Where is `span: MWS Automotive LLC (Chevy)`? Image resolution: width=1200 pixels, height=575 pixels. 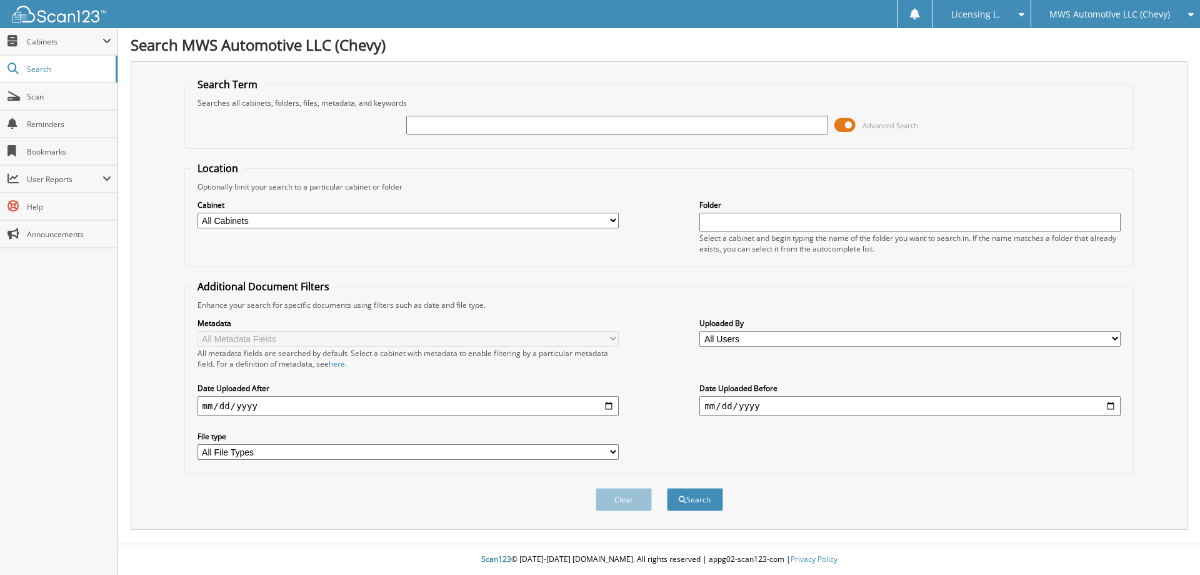 span: MWS Automotive LLC (Chevy) is located at coordinates (1110, 14).